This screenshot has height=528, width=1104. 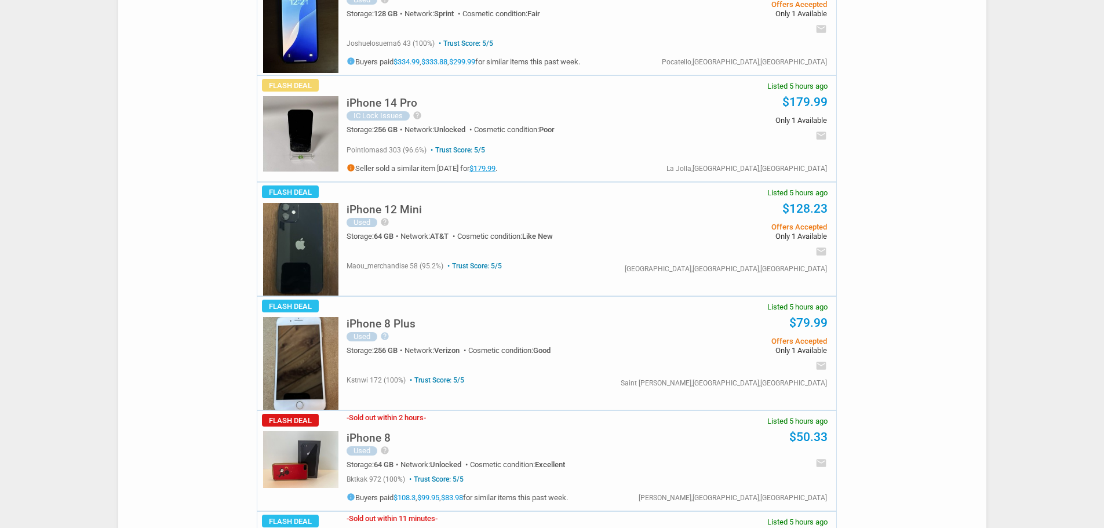 What do you see at coordinates (384, 209) in the screenshot?
I see `h5: iPhone 12 Mini` at bounding box center [384, 209].